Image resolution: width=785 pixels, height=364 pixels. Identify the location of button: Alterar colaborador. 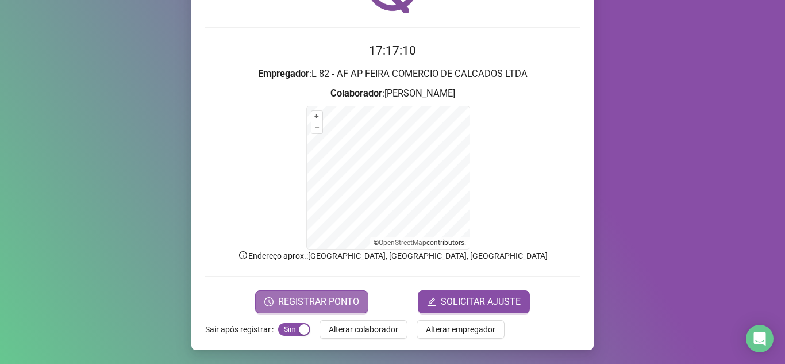
(363, 329).